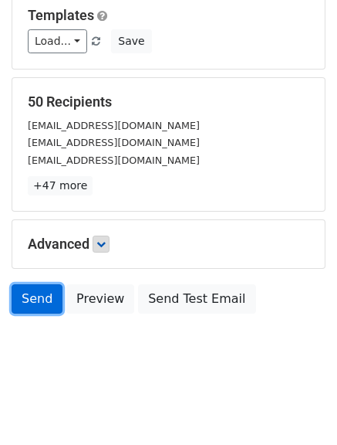 This screenshot has width=337, height=445. Describe the element at coordinates (61, 15) in the screenshot. I see `a: Templates` at that location.